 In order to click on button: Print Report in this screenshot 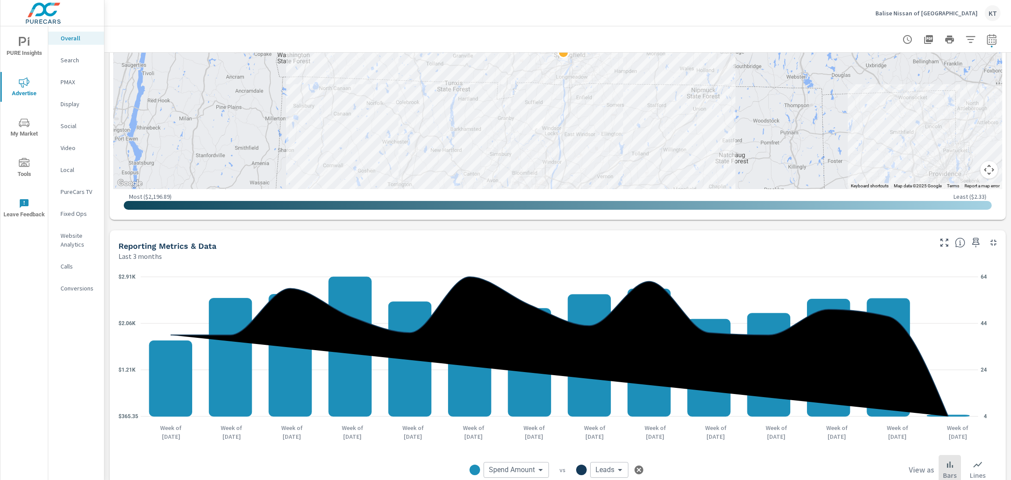, I will do `click(950, 39)`.